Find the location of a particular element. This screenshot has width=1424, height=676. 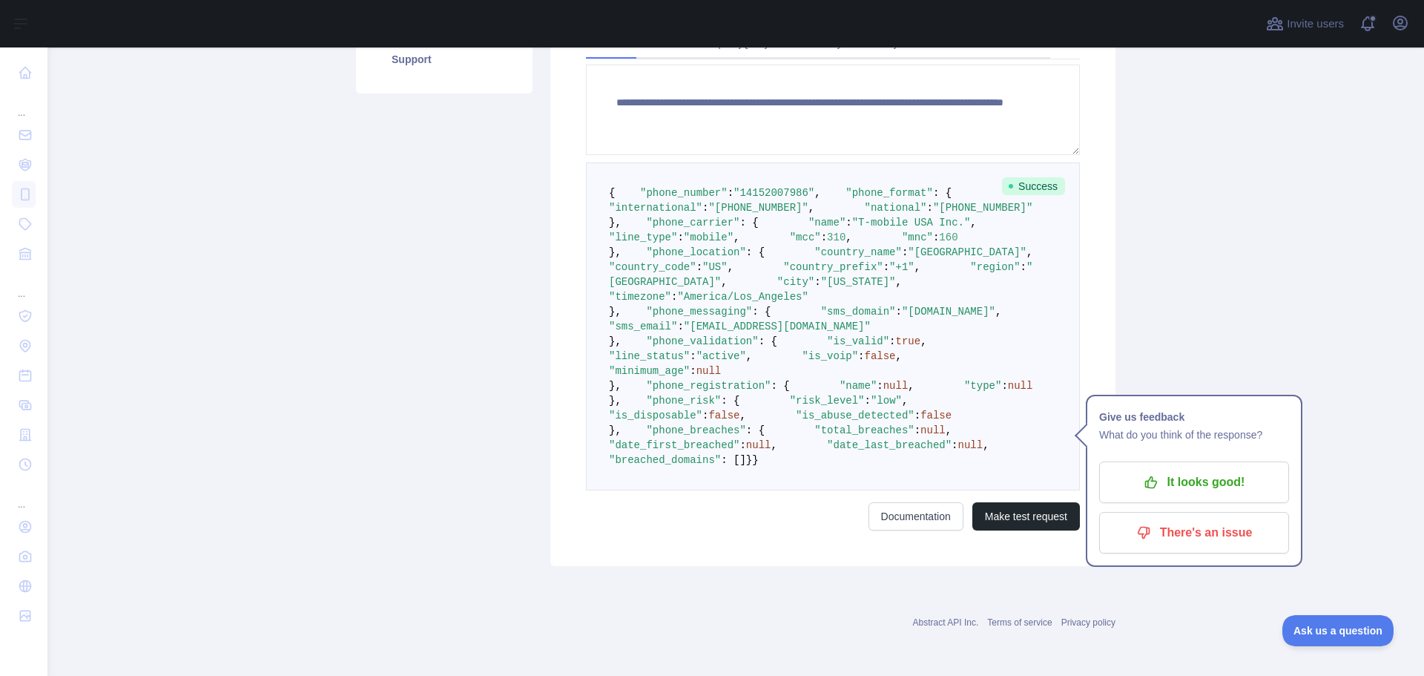

span: "14152007986" is located at coordinates (774, 193).